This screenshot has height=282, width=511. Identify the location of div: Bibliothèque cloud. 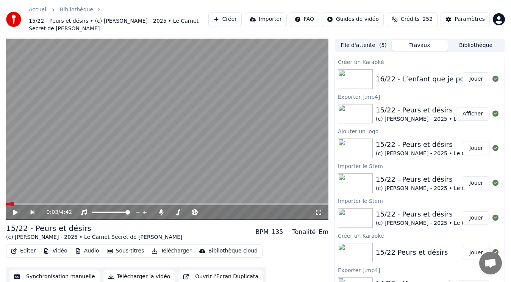
(233, 251).